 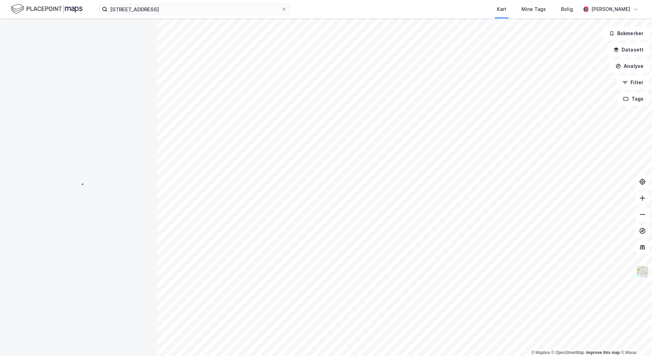 I want to click on img: spinner.a6d8c91a73a9ac5275cf975e30b51cfb.svg, so click(x=78, y=183).